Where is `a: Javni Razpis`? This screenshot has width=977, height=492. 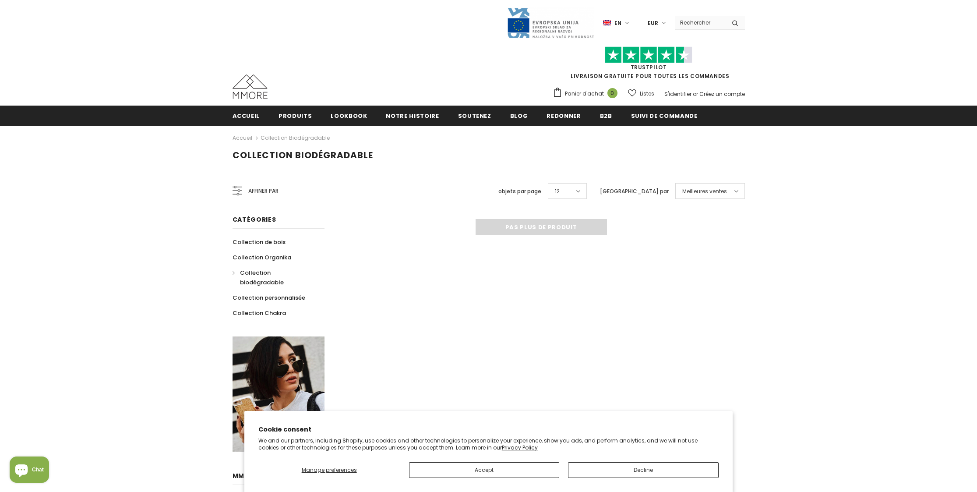
a: Javni Razpis is located at coordinates (551, 22).